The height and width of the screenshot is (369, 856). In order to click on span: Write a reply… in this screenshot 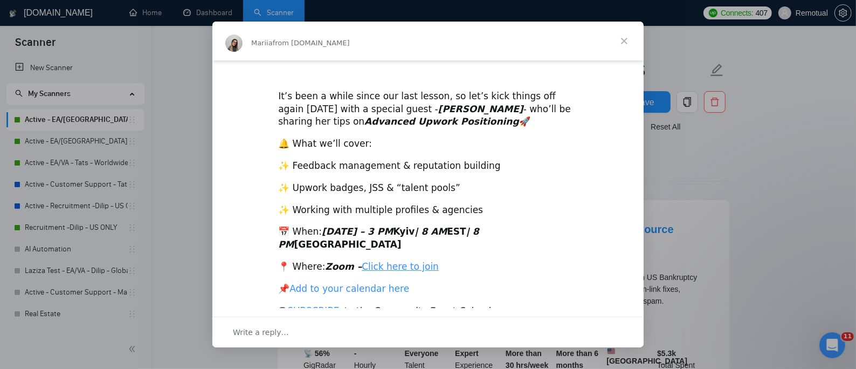, I will do `click(261, 332)`.